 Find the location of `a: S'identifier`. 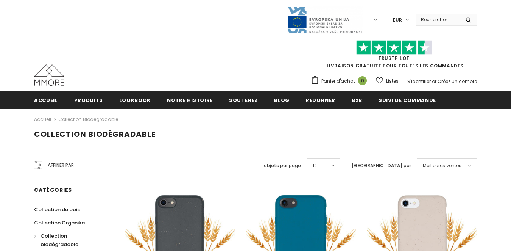

a: S'identifier is located at coordinates (419, 81).